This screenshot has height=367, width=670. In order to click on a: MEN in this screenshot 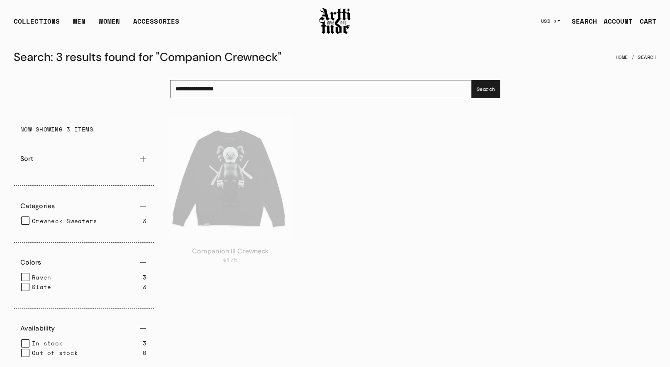, I will do `click(79, 24)`.